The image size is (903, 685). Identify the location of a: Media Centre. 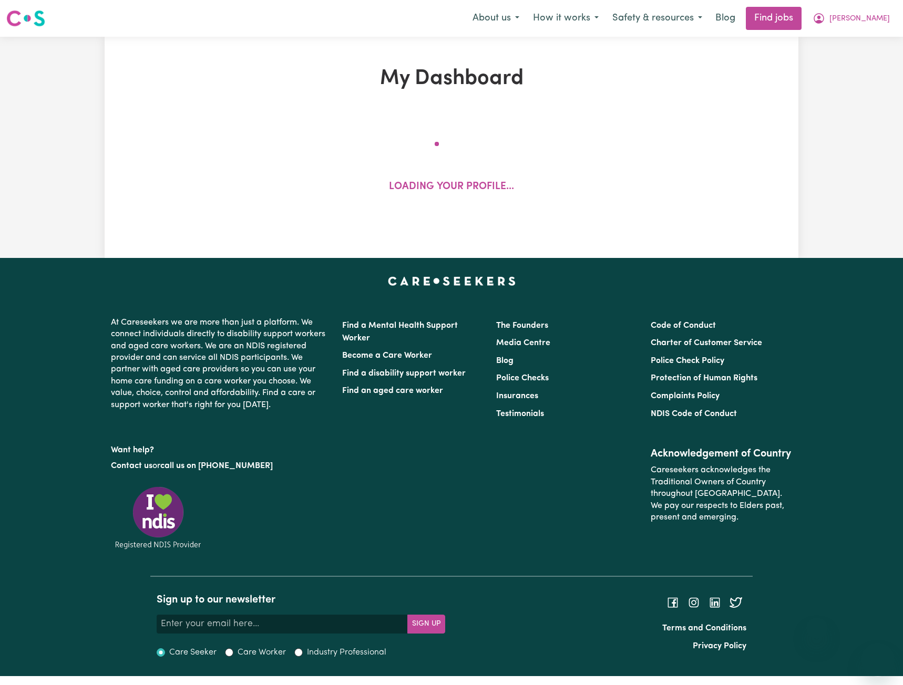
(523, 343).